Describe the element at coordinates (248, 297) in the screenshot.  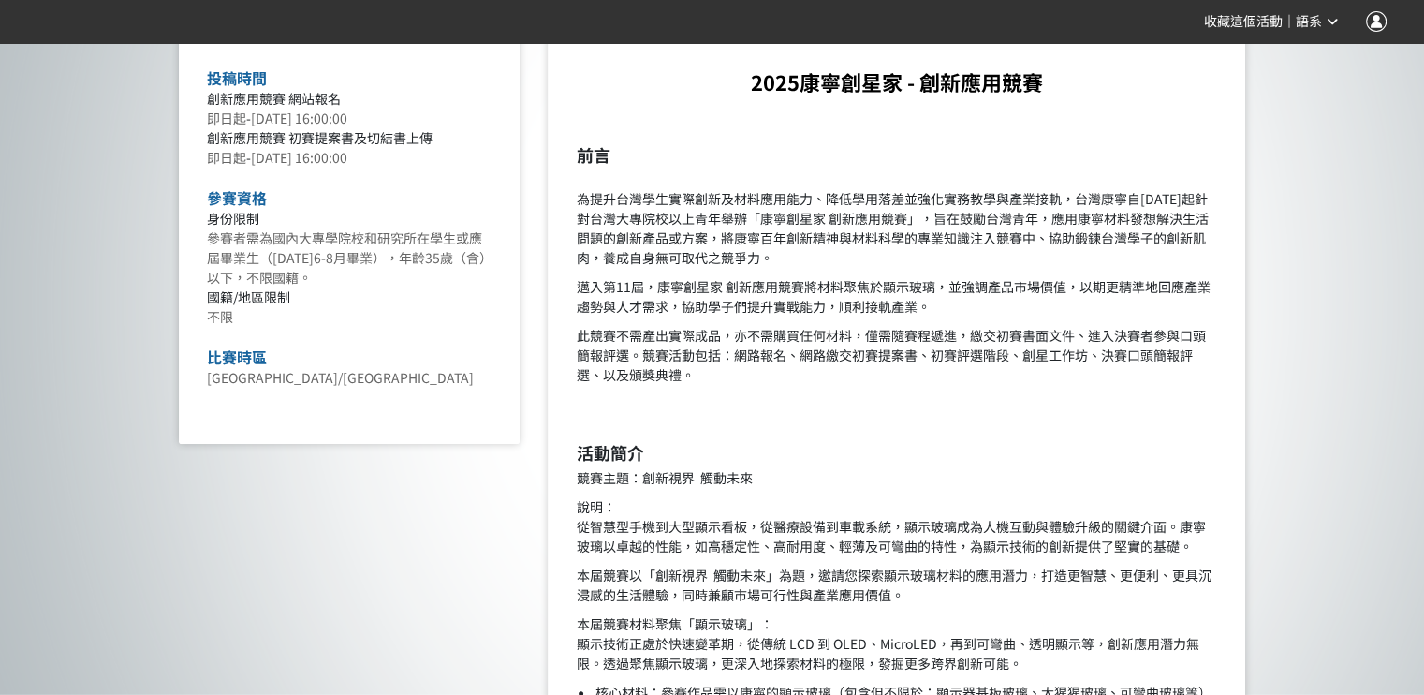
I see `span: 國籍/地區限制` at that location.